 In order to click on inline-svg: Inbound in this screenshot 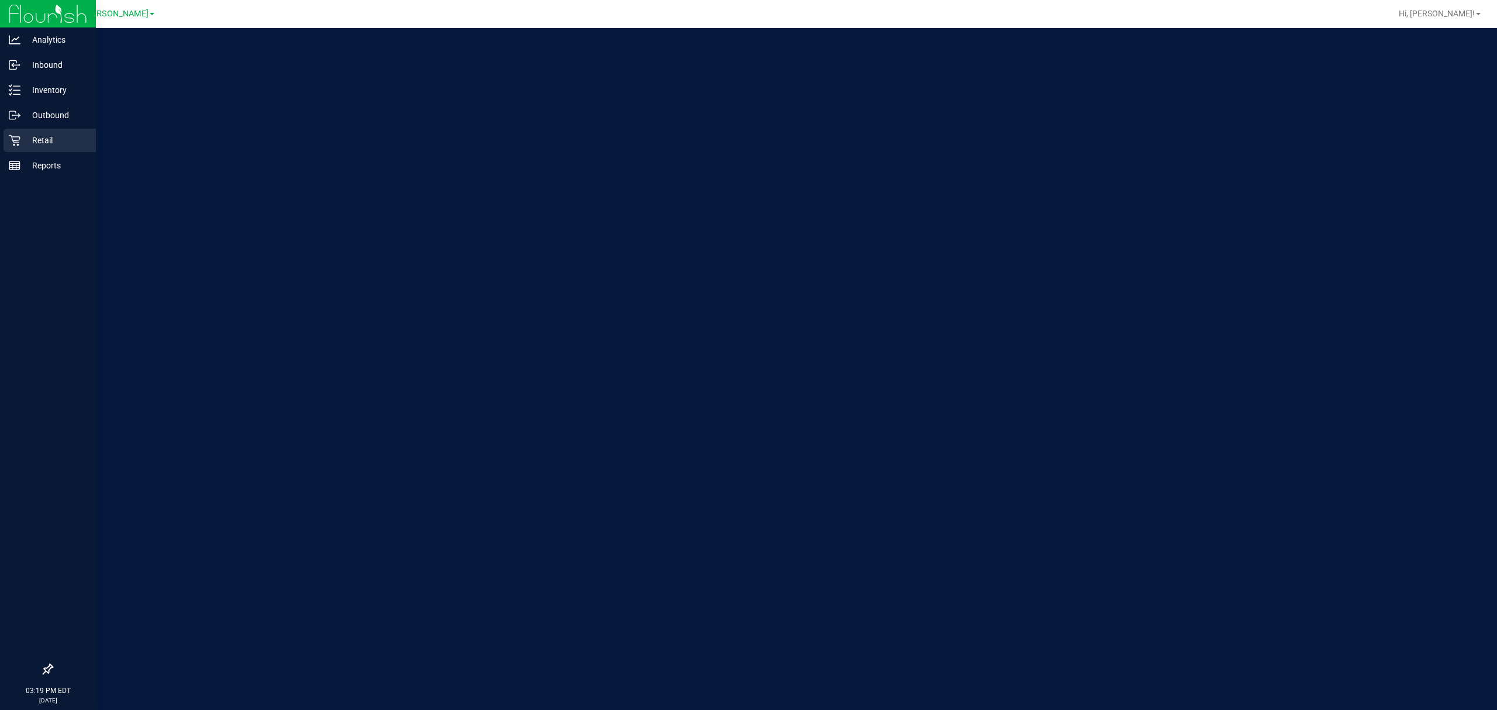, I will do `click(15, 65)`.